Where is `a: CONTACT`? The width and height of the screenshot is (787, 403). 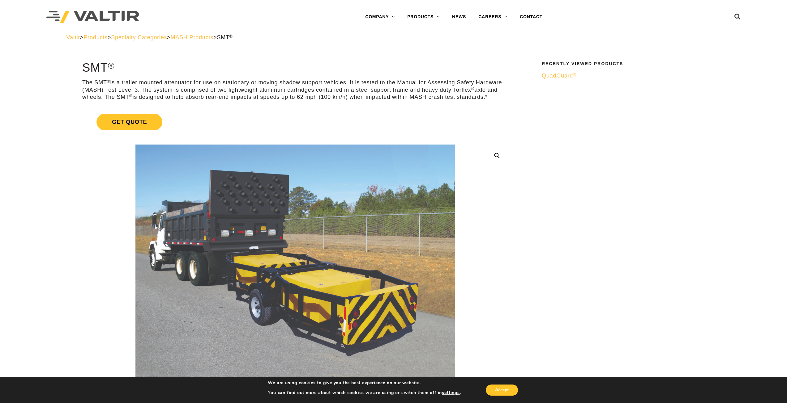 a: CONTACT is located at coordinates (531, 17).